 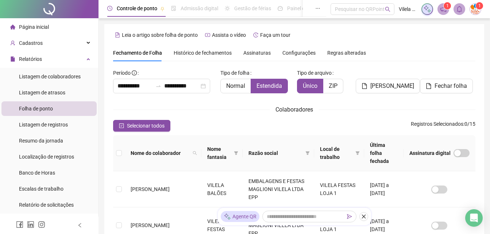 What do you see at coordinates (122, 126) in the screenshot?
I see `span: check-square` at bounding box center [122, 126].